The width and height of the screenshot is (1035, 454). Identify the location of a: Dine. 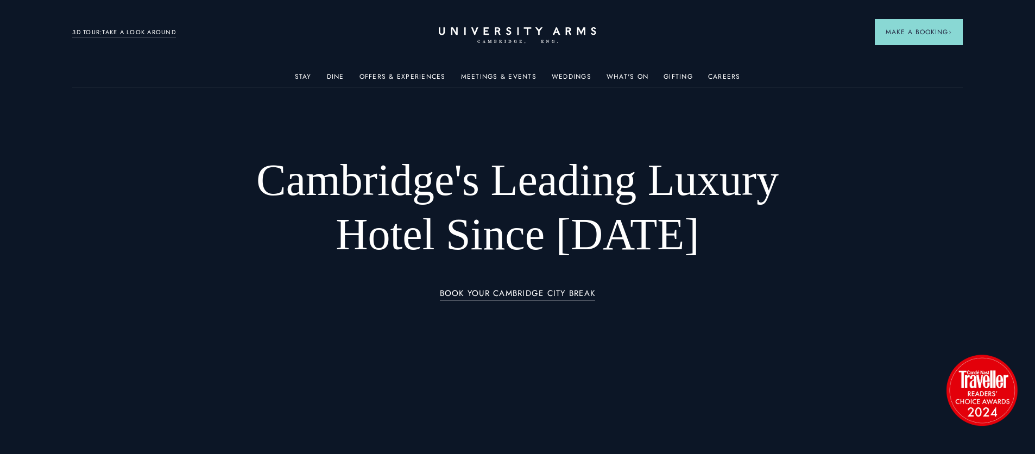
(336, 80).